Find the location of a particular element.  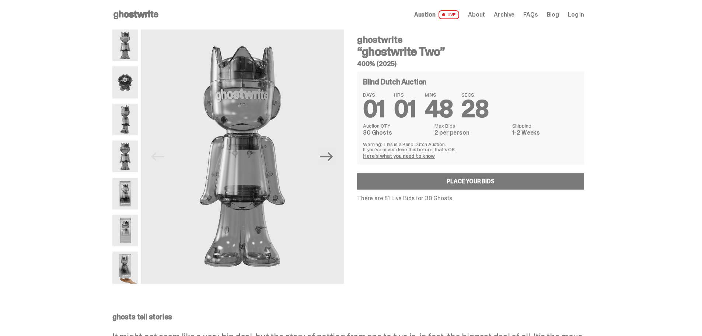

dd: 1-2 Weeks is located at coordinates (545, 133).